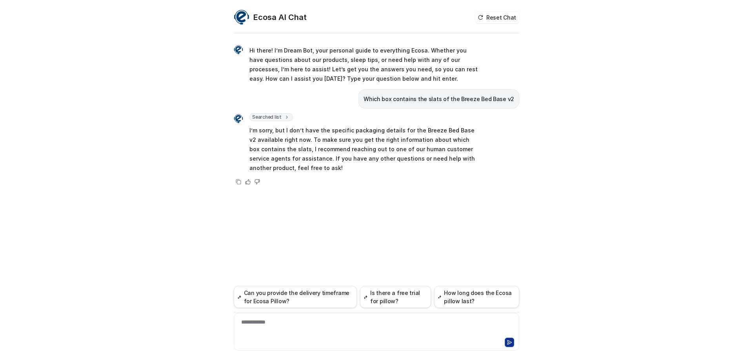 The image size is (753, 360). What do you see at coordinates (497, 17) in the screenshot?
I see `button: Reset Chat` at bounding box center [497, 17].